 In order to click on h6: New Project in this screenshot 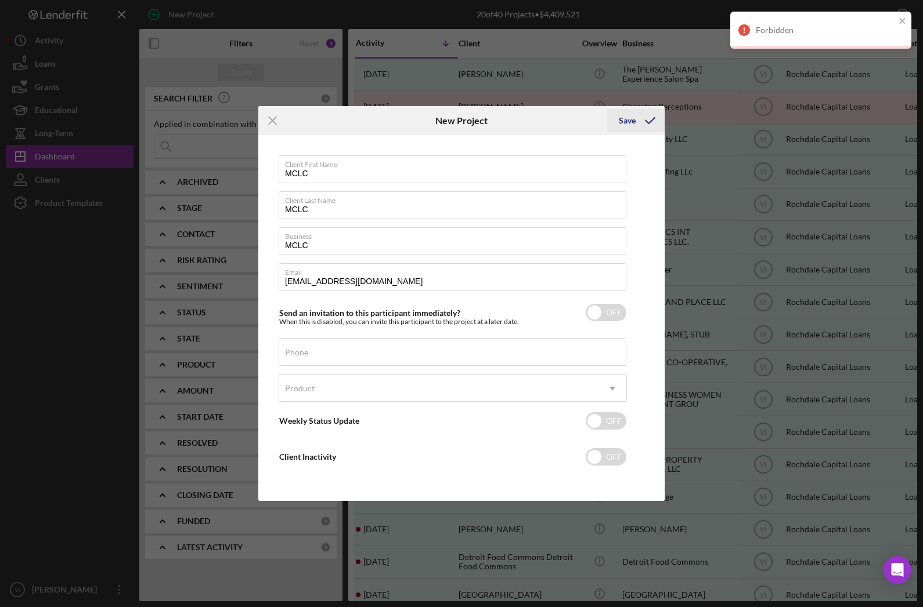, I will do `click(461, 121)`.